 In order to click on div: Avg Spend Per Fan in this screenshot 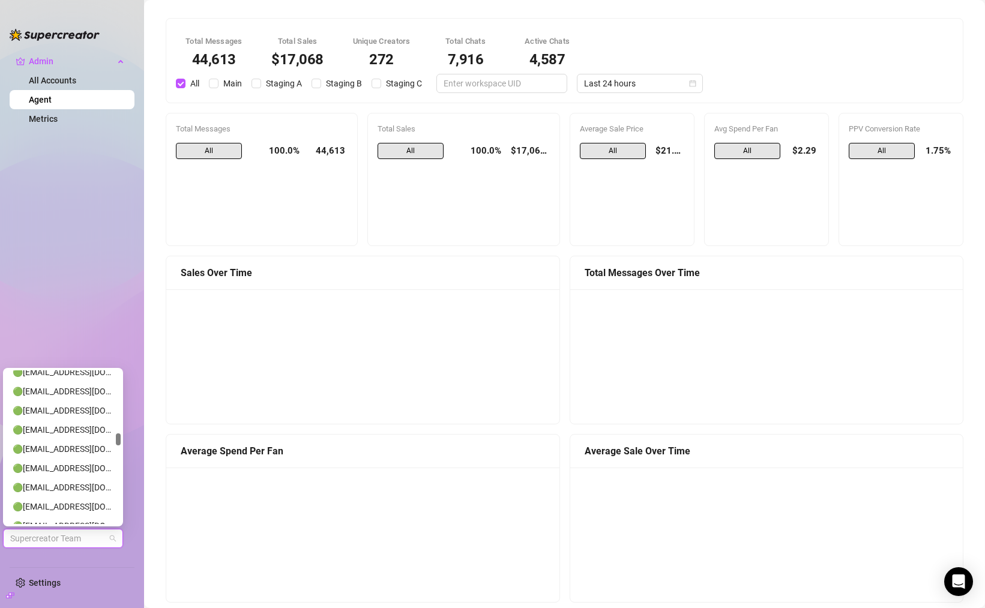, I will do `click(767, 129)`.